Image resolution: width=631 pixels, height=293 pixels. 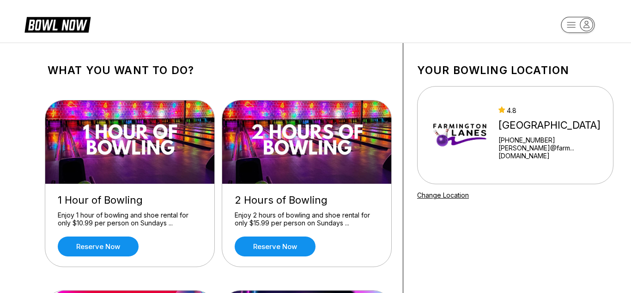 What do you see at coordinates (554, 110) in the screenshot?
I see `div: 4.8` at bounding box center [554, 110].